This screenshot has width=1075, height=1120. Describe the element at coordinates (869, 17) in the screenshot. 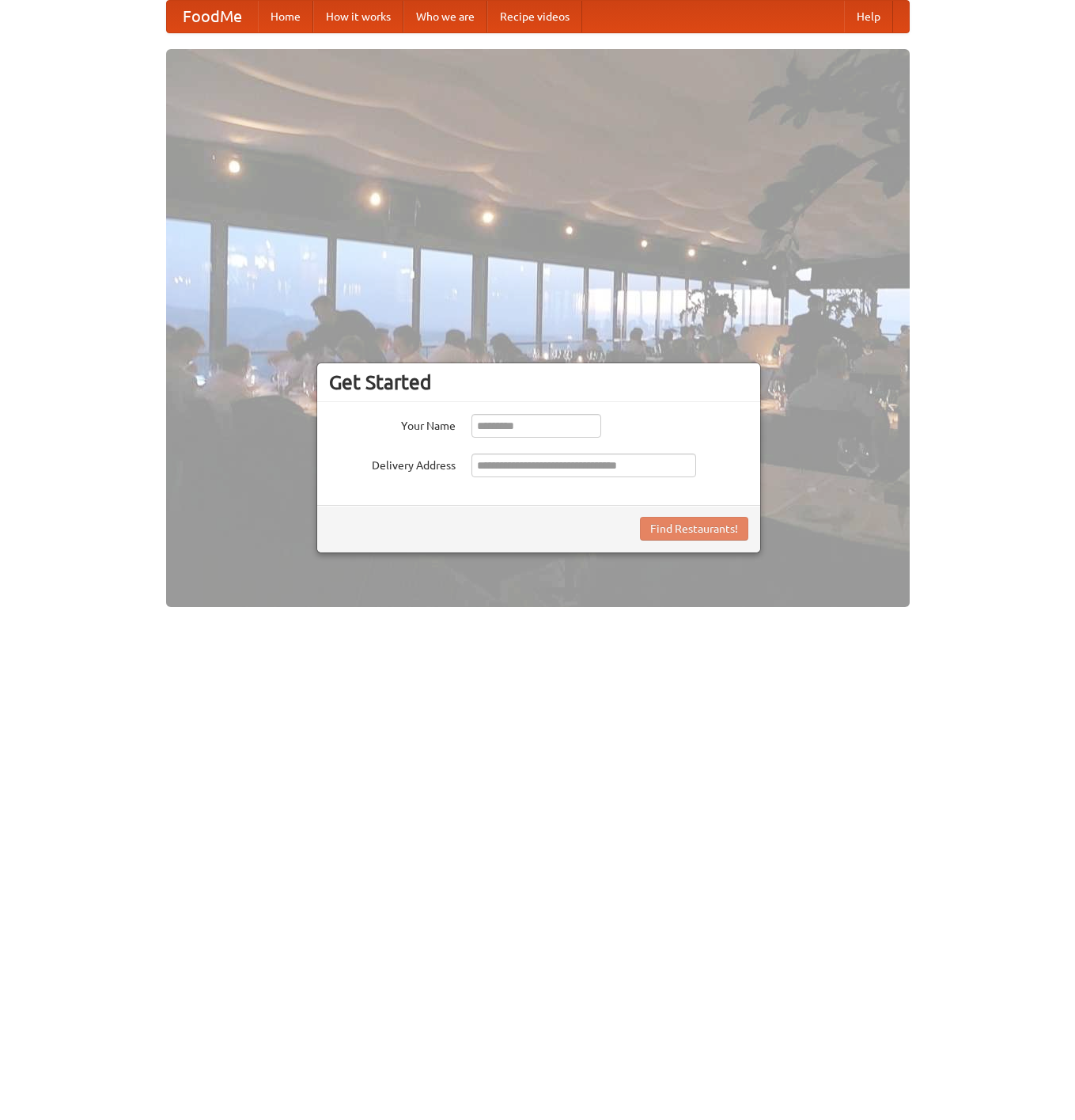

I see `a: Help` at that location.